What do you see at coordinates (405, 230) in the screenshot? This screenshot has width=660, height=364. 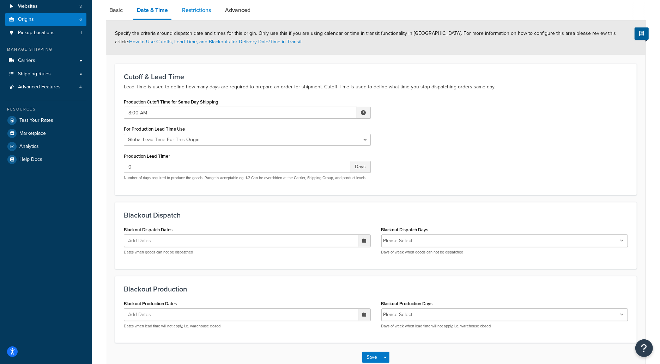 I see `label: Blackout Dispatch Days` at bounding box center [405, 230].